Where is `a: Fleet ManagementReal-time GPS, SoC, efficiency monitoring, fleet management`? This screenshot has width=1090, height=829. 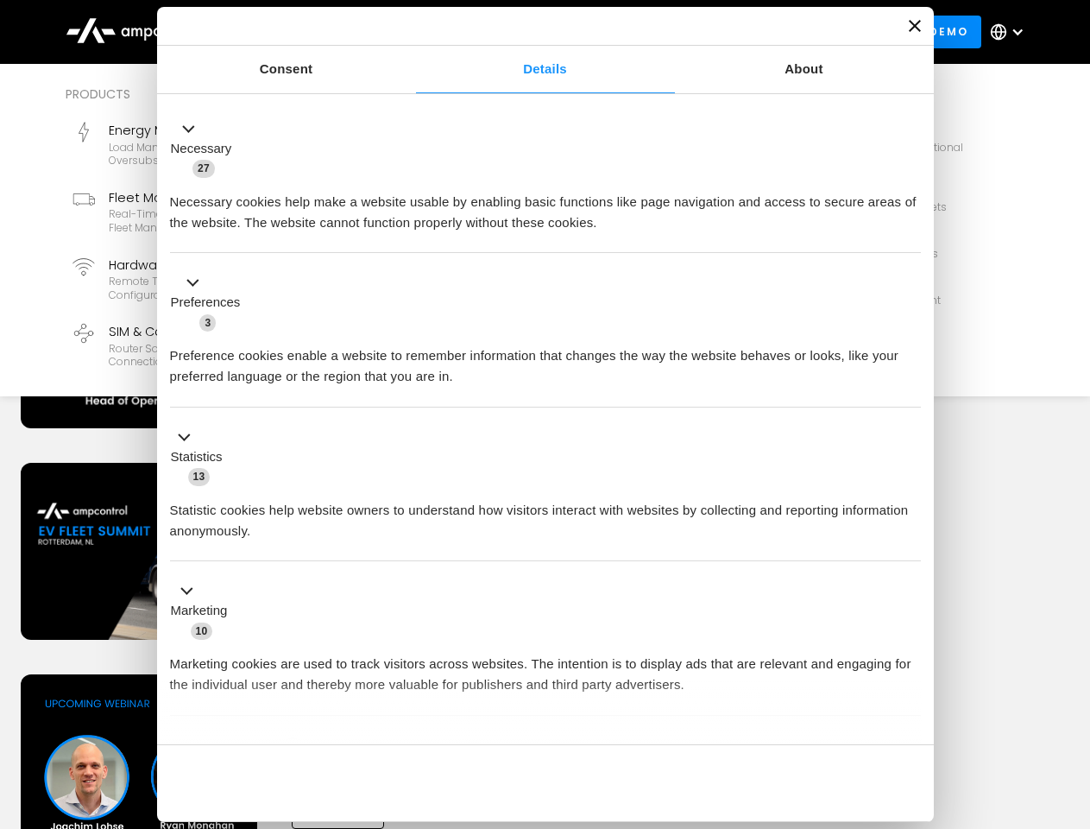
a: Fleet ManagementReal-time GPS, SoC, efficiency monitoring, fleet management is located at coordinates (204, 212).